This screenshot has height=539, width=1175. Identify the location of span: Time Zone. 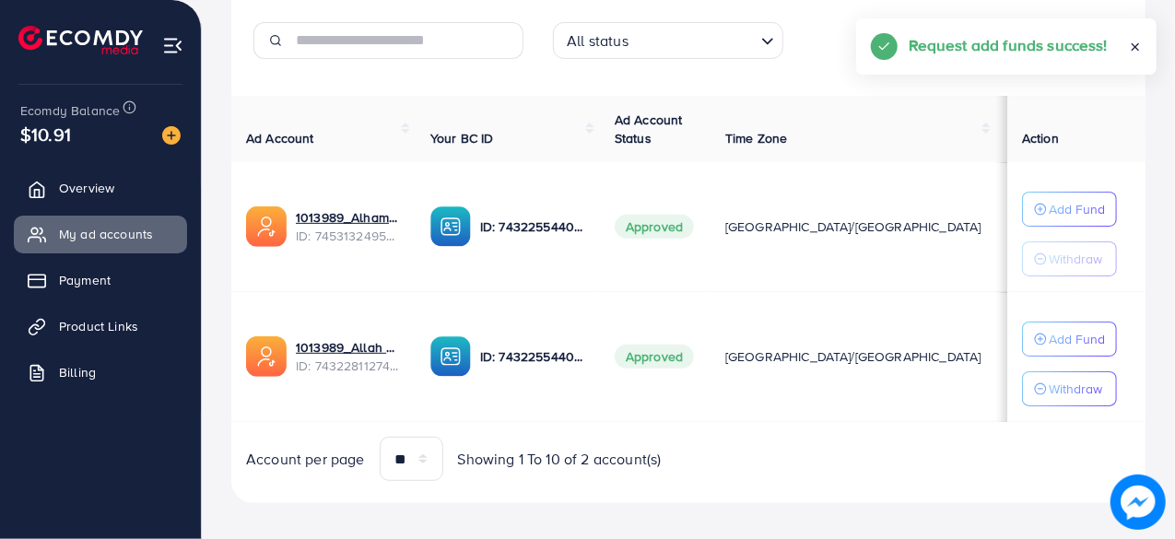
(755, 138).